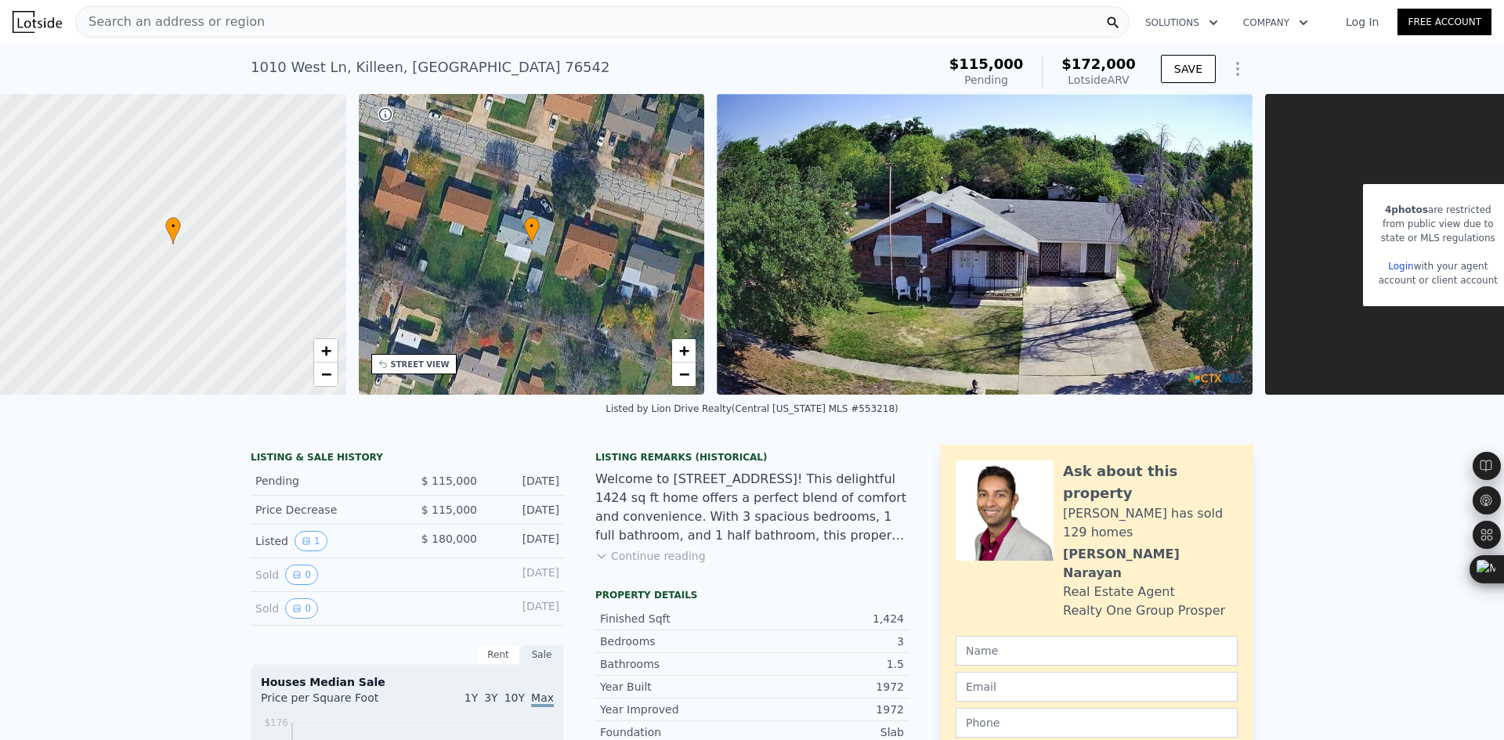 This screenshot has height=740, width=1504. I want to click on div: Year Built, so click(676, 687).